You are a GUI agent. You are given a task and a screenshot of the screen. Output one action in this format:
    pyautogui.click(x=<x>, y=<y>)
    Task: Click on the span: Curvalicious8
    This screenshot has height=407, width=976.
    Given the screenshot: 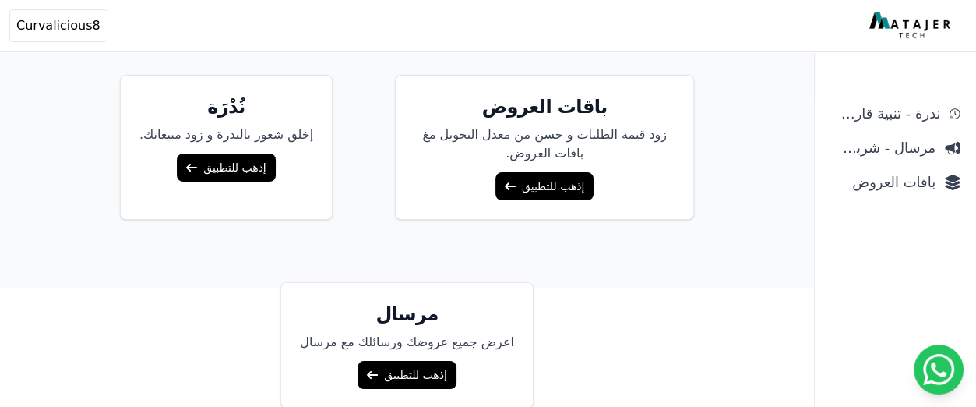 What is the action you would take?
    pyautogui.click(x=58, y=26)
    